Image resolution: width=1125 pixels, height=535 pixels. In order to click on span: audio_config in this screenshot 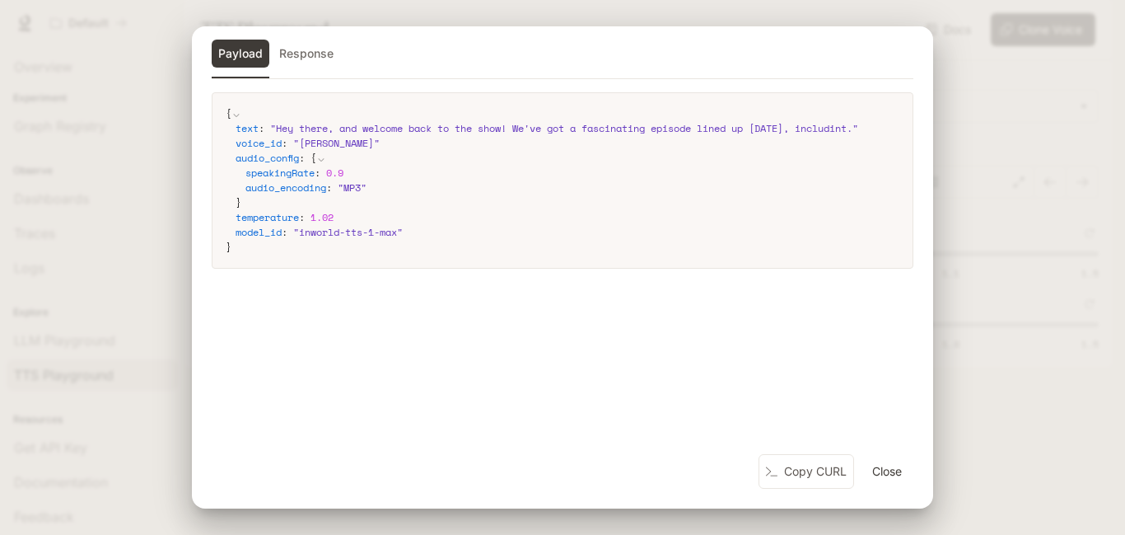, I will do `click(267, 157)`.